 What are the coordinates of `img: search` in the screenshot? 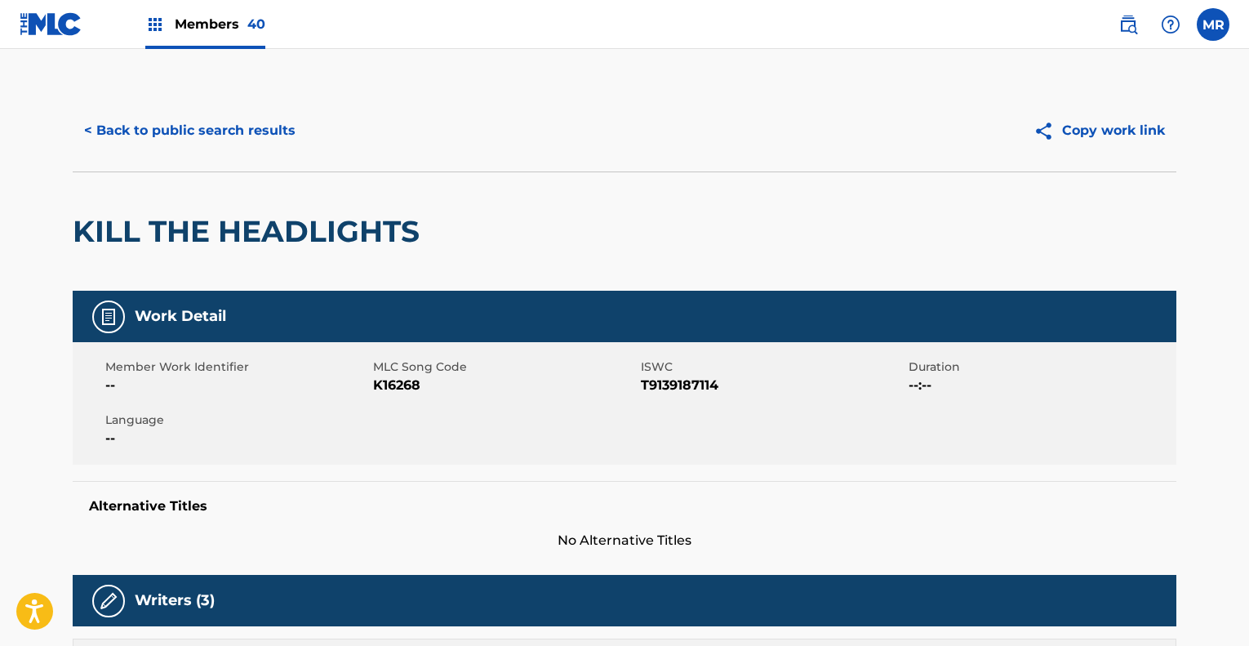 It's located at (1128, 24).